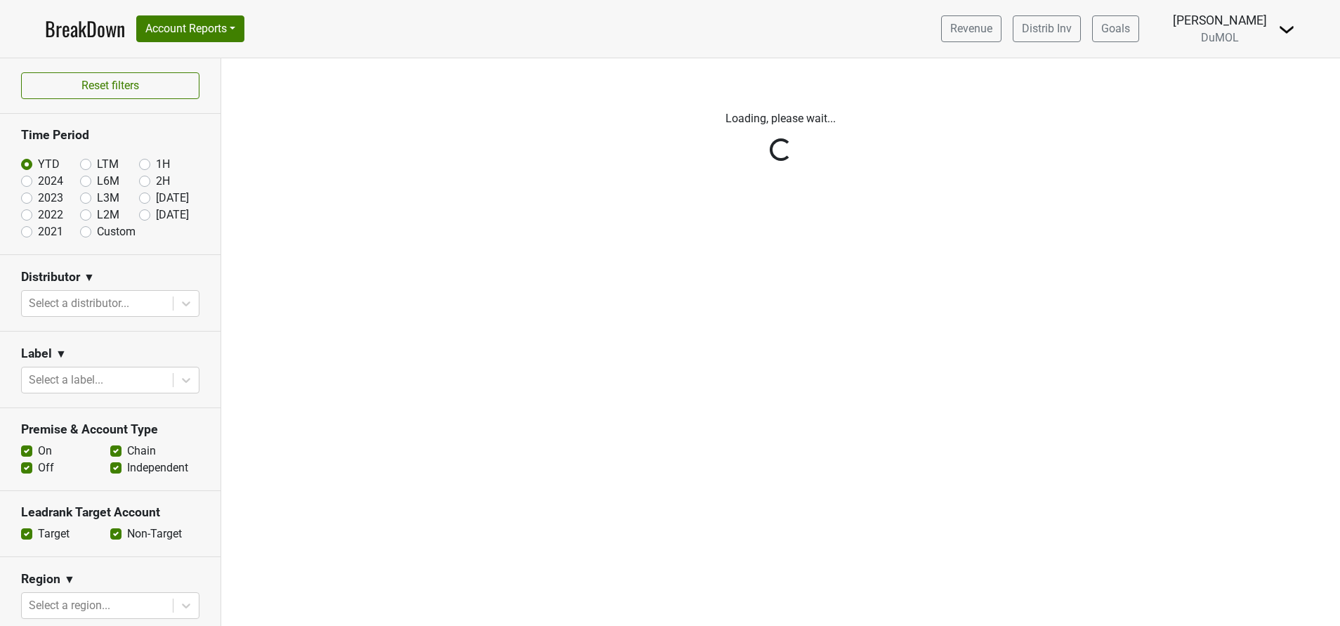  What do you see at coordinates (1287, 29) in the screenshot?
I see `img: Dropdown Menu` at bounding box center [1287, 29].